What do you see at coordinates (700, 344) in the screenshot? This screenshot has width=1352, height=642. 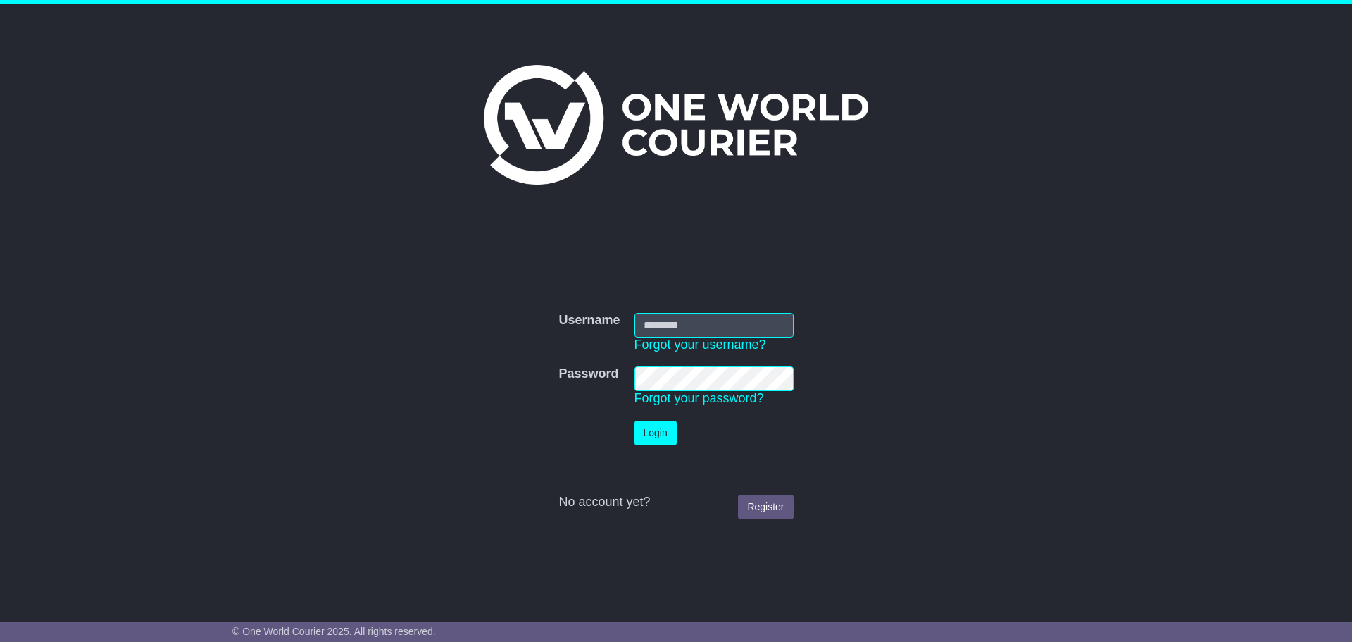 I see `a: Forgot your username?` at bounding box center [700, 344].